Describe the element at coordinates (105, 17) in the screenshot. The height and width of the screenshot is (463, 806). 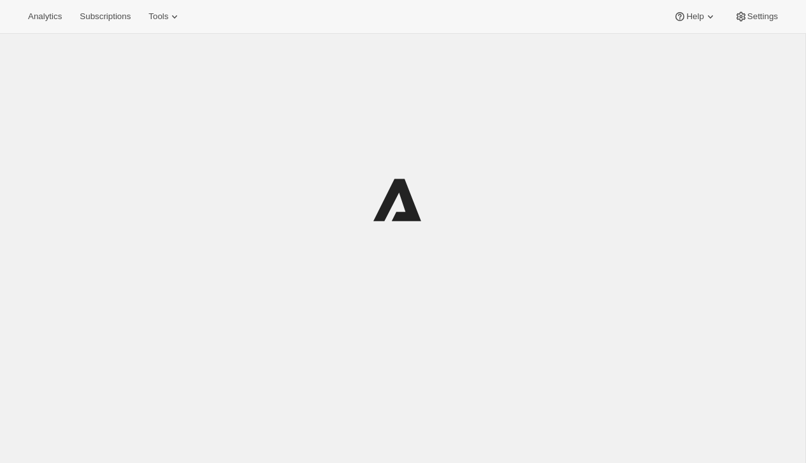
I see `span: Subscriptions` at that location.